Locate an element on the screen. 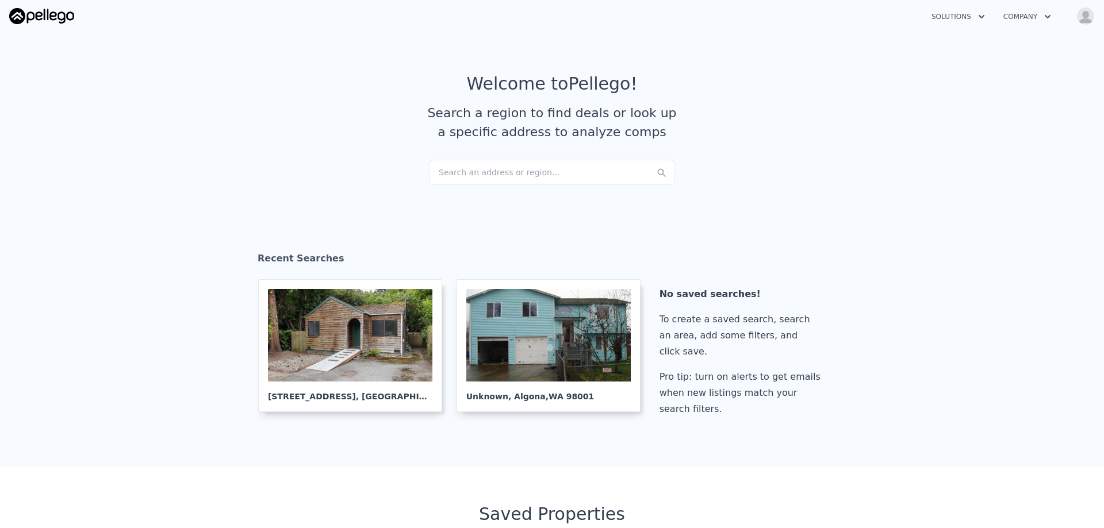  button: Solutions is located at coordinates (958, 17).